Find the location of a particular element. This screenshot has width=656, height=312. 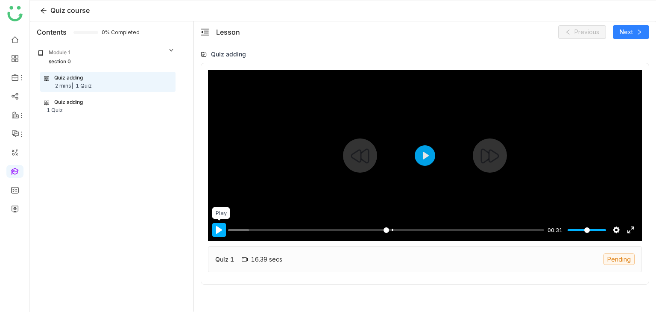

input: Seek is located at coordinates (386, 230).